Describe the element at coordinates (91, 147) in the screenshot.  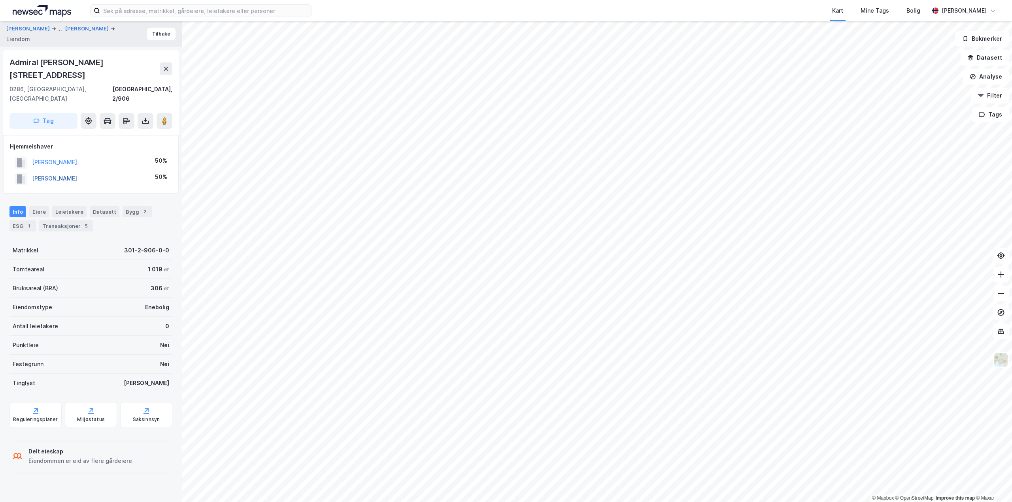
I see `div: Hjemmelshaver` at that location.